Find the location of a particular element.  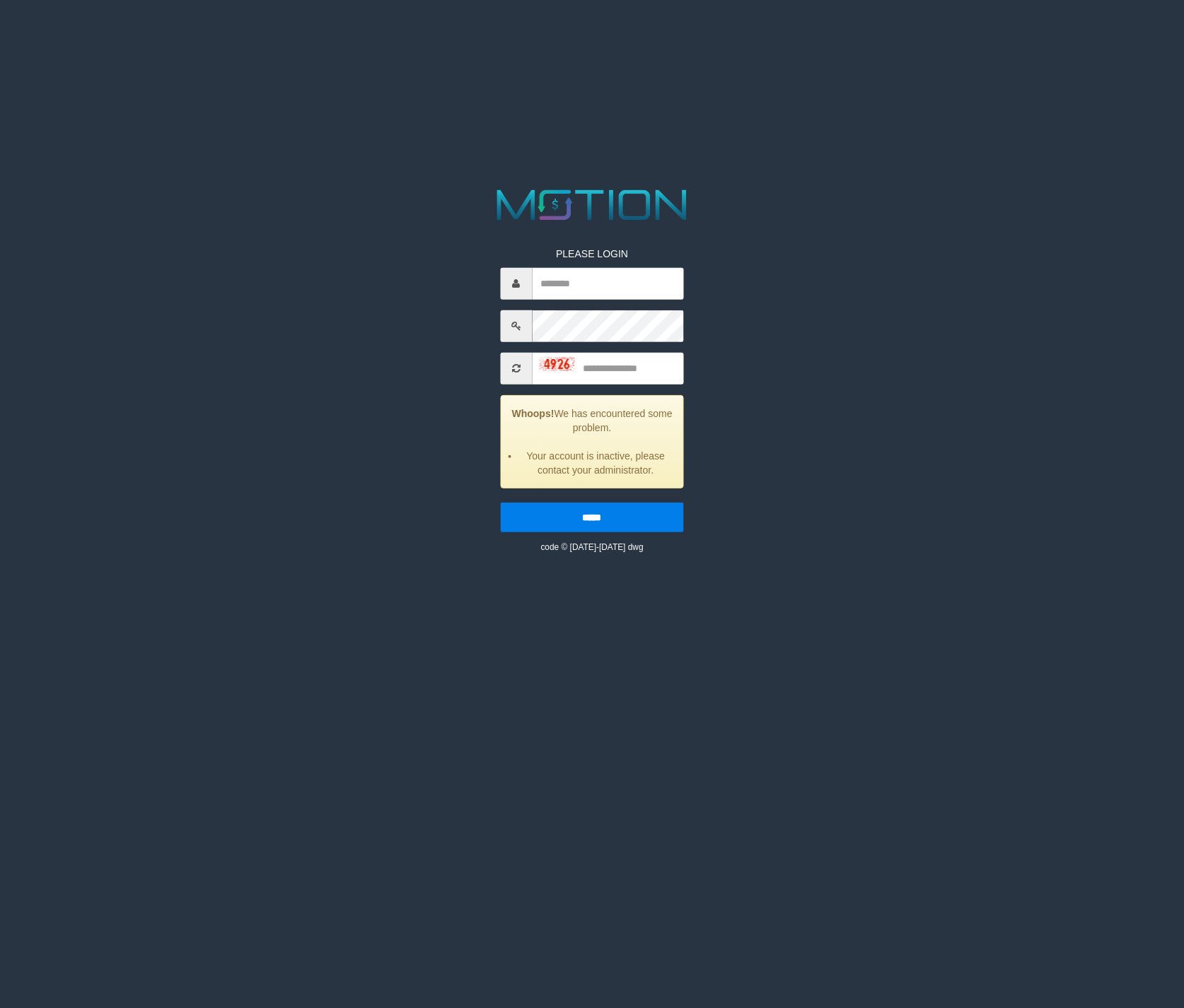

div: We has encountered some problem. is located at coordinates (591, 442).